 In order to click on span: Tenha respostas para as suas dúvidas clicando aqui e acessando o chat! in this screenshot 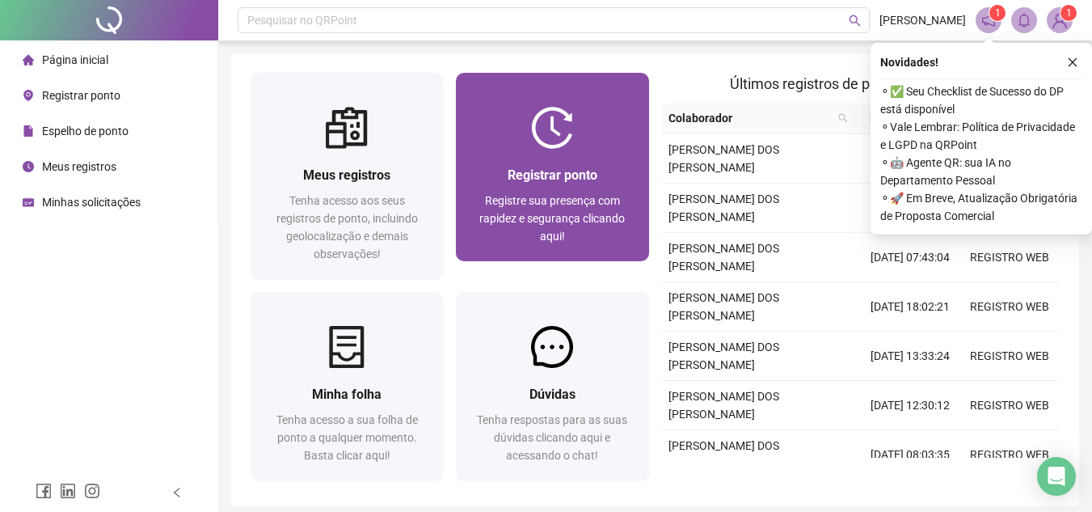, I will do `click(552, 437)`.